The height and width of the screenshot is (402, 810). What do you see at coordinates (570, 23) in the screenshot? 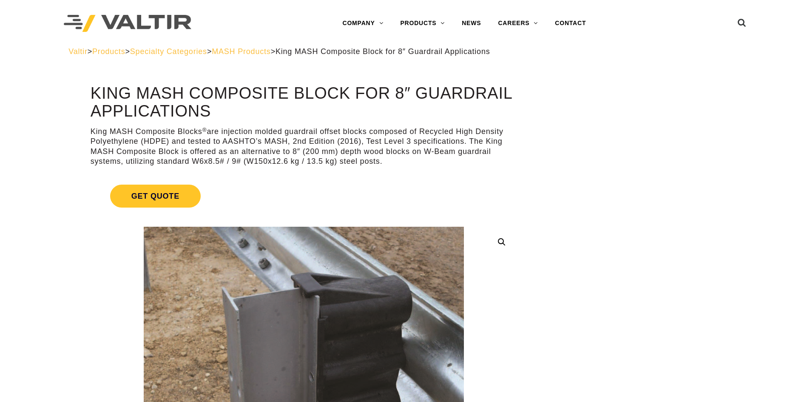
I see `a: CONTACT` at bounding box center [570, 23].